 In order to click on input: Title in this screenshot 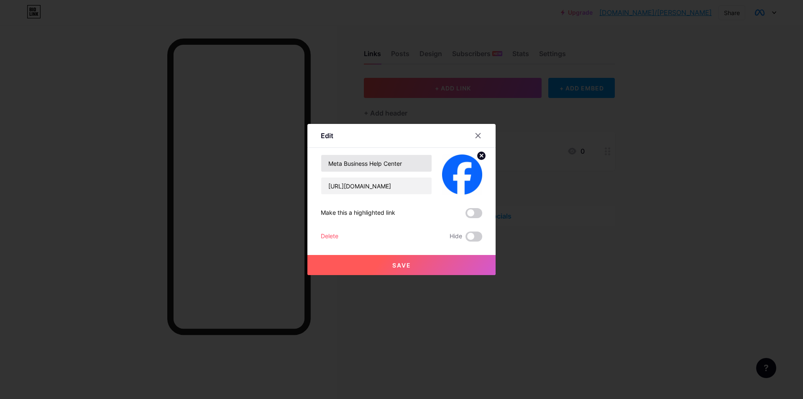, I will do `click(377, 163)`.